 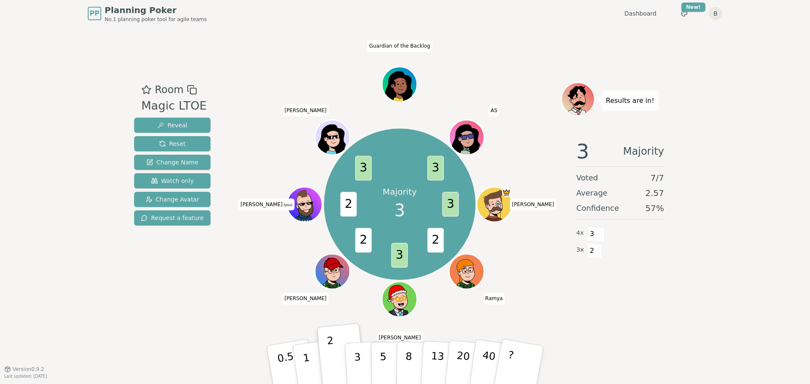 What do you see at coordinates (172, 144) in the screenshot?
I see `button: Reset` at bounding box center [172, 144].